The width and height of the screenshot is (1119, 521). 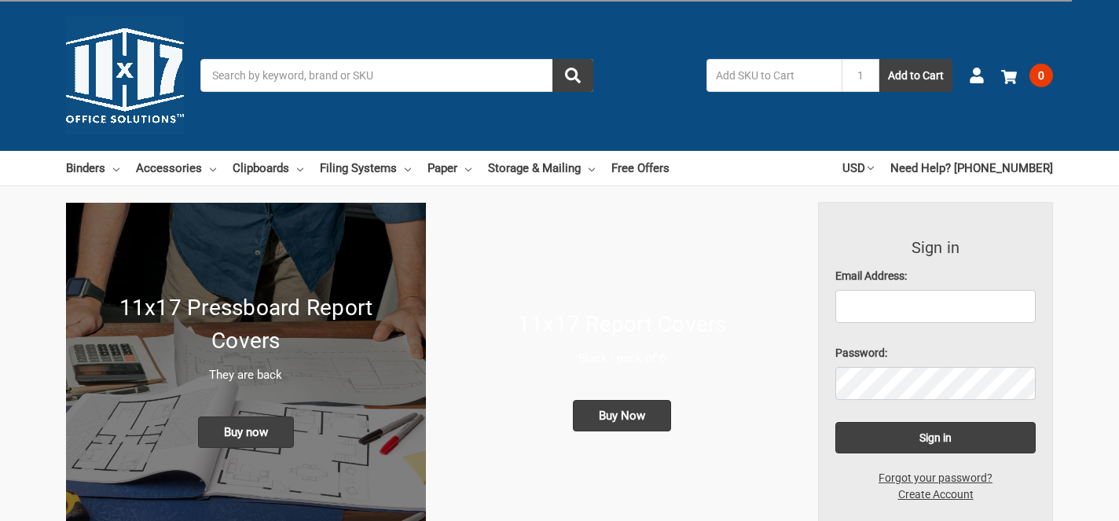 I want to click on span: Buy Now, so click(x=622, y=416).